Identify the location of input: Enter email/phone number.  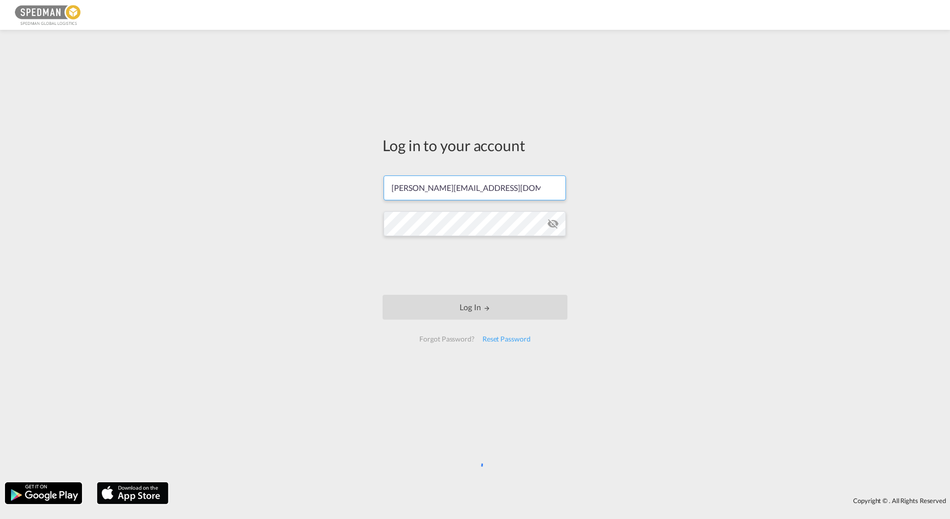
(474, 188).